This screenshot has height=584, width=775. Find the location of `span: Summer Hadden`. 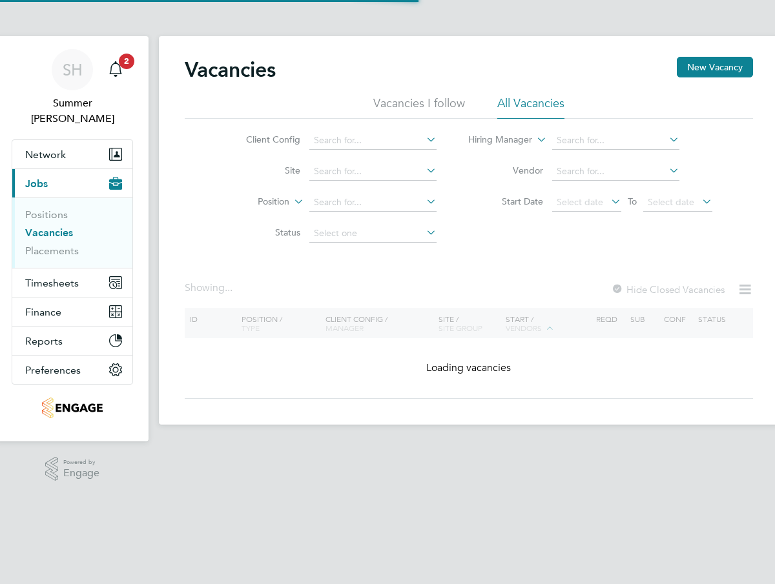

span: Summer Hadden is located at coordinates (72, 111).